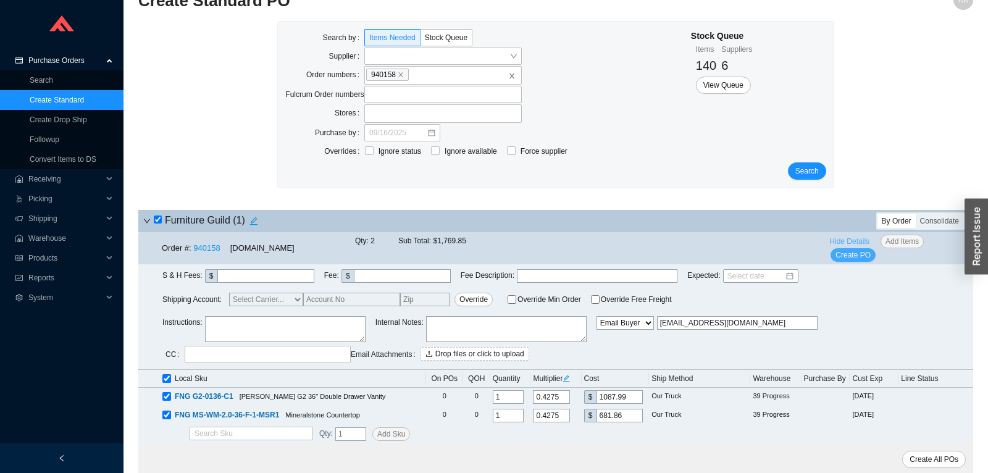 Image resolution: width=988 pixels, height=473 pixels. Describe the element at coordinates (208, 221) in the screenshot. I see `h4: Furniture Guild` at that location.